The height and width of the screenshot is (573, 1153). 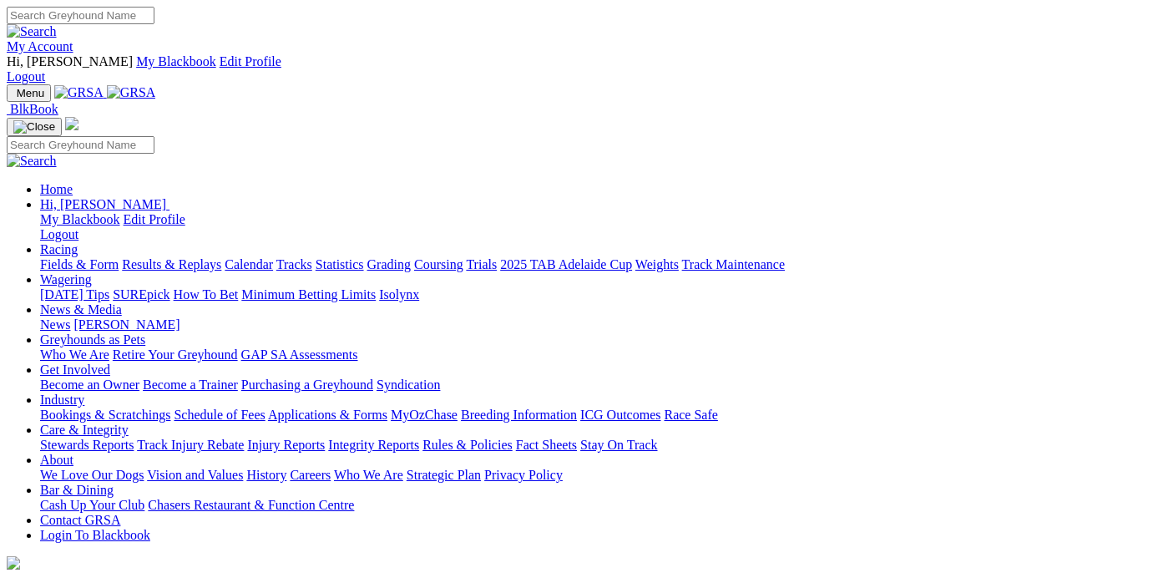 What do you see at coordinates (77, 489) in the screenshot?
I see `a: Bar & Dining` at bounding box center [77, 489].